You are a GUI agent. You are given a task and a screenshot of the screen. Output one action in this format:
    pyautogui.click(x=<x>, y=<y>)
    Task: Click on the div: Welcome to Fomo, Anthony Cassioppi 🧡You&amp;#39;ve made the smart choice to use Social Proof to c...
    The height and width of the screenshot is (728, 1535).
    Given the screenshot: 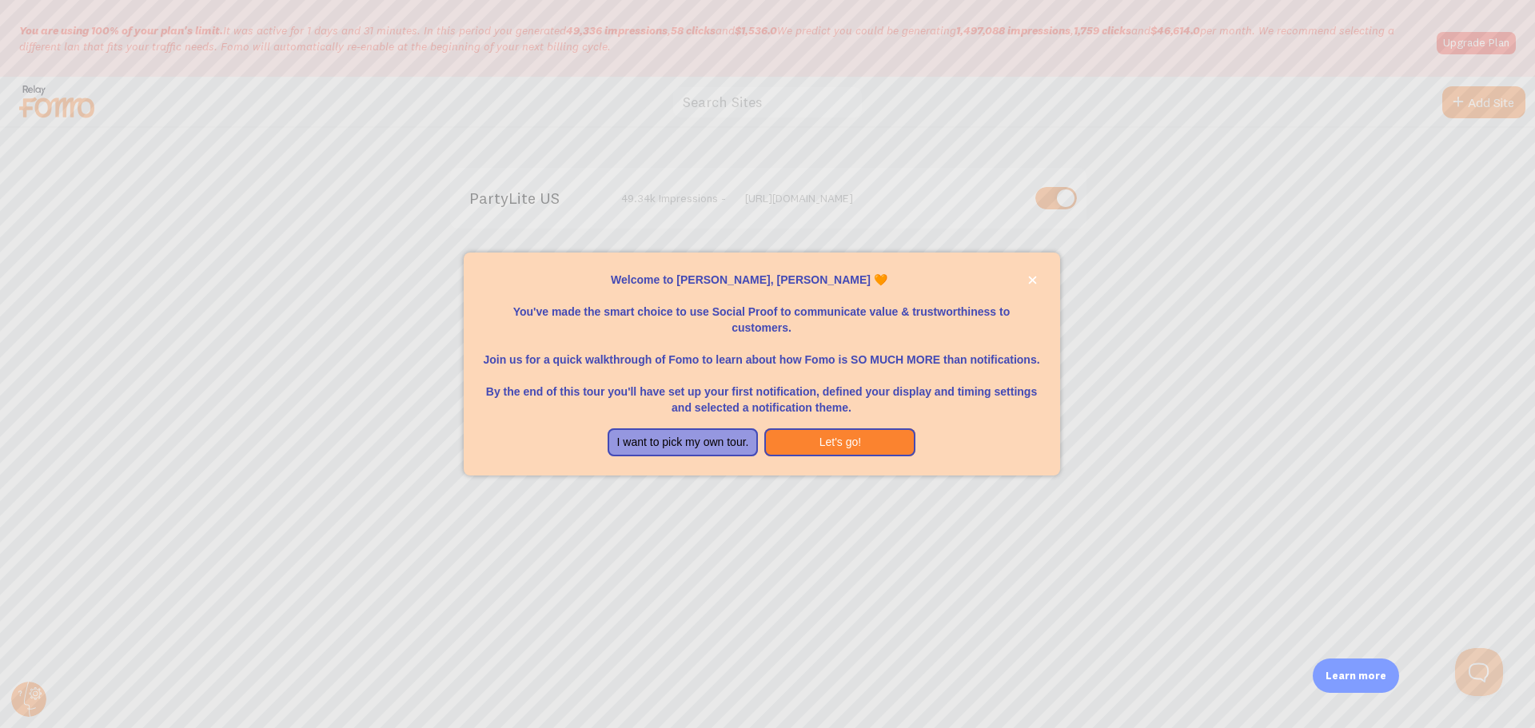 What is the action you would take?
    pyautogui.click(x=762, y=365)
    